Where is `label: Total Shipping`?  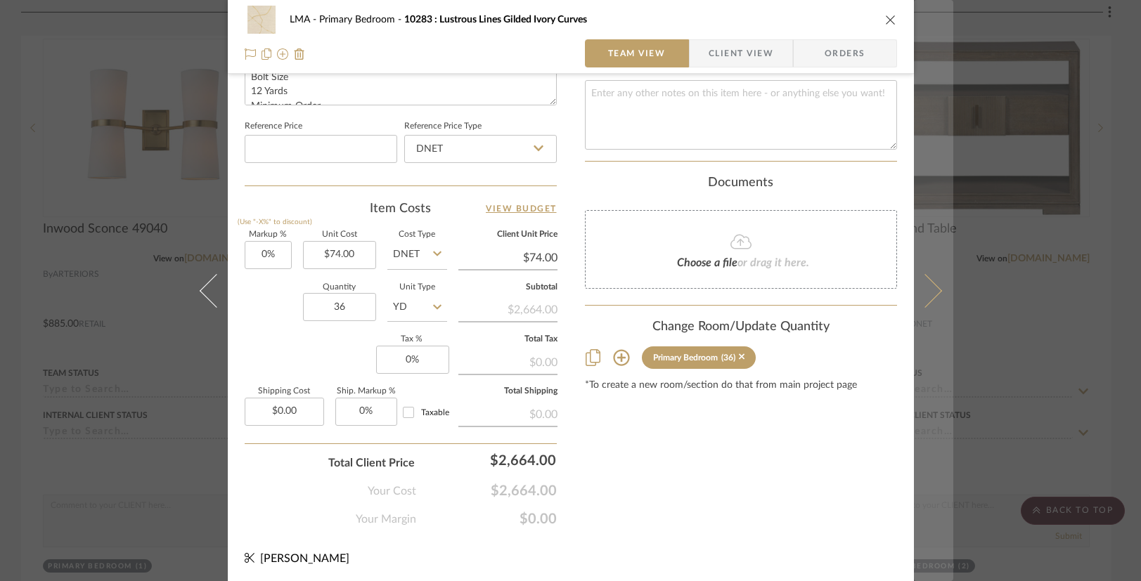
label: Total Shipping is located at coordinates (507, 391).